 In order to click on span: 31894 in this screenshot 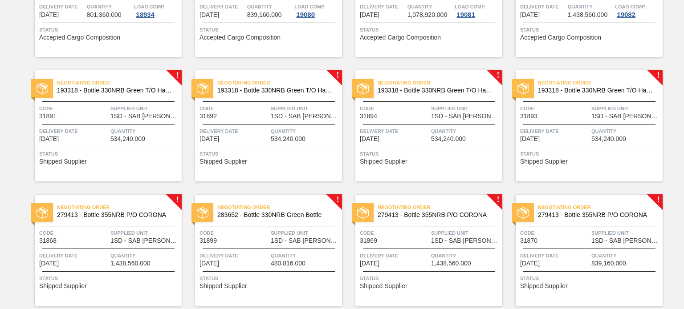, I will do `click(368, 116)`.